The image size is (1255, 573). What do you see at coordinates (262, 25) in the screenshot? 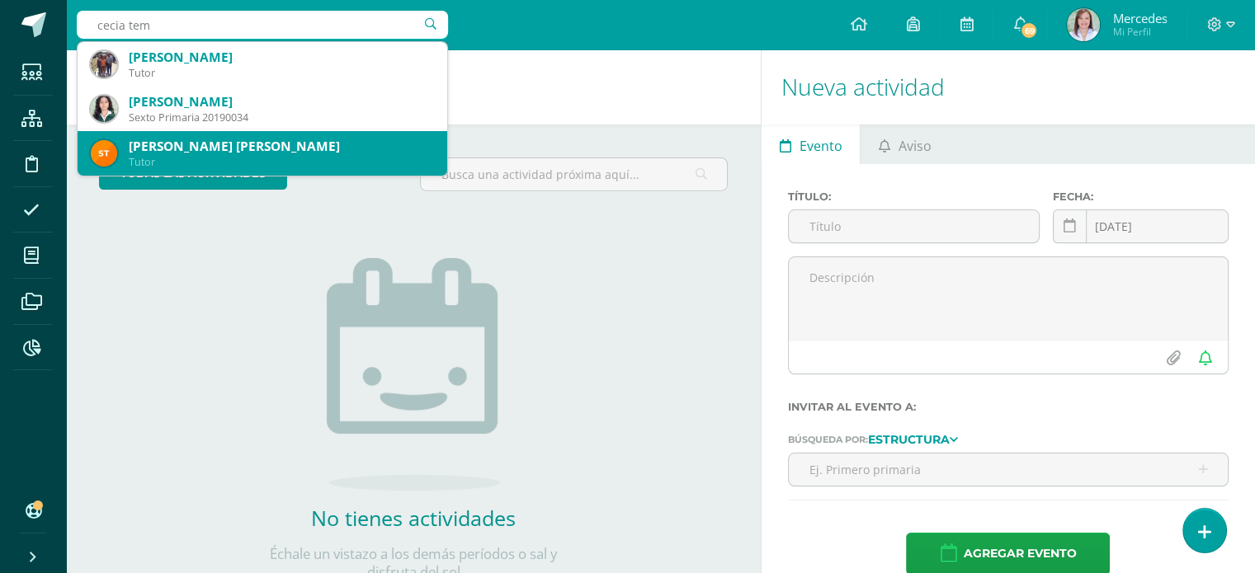
I see `input: Busca un usuario...` at bounding box center [262, 25].